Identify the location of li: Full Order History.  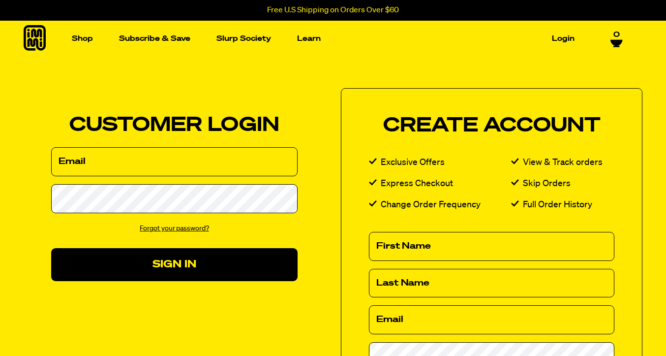
(563, 205).